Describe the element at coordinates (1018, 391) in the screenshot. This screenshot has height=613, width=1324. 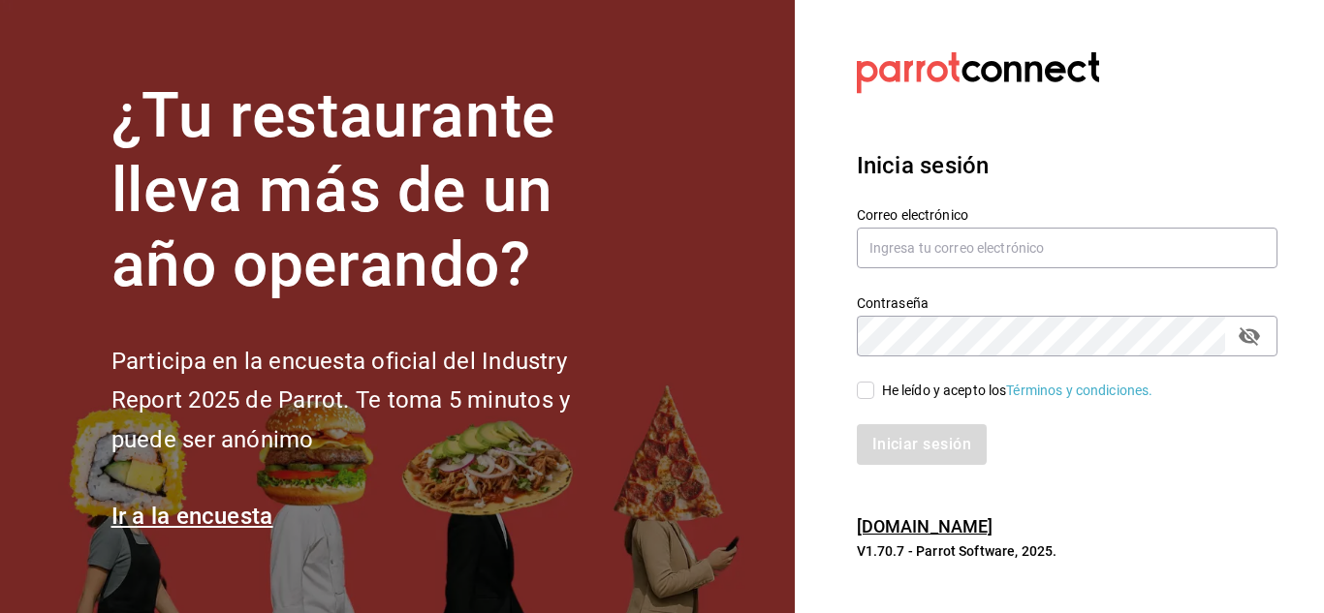
I see `div: He leído y acepto los` at that location.